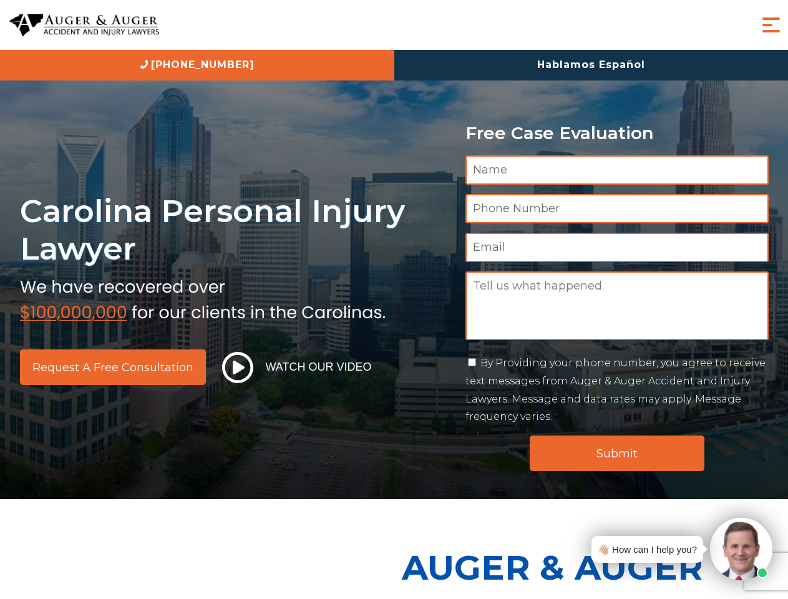  What do you see at coordinates (617, 133) in the screenshot?
I see `p: Free Case Evaluation` at bounding box center [617, 133].